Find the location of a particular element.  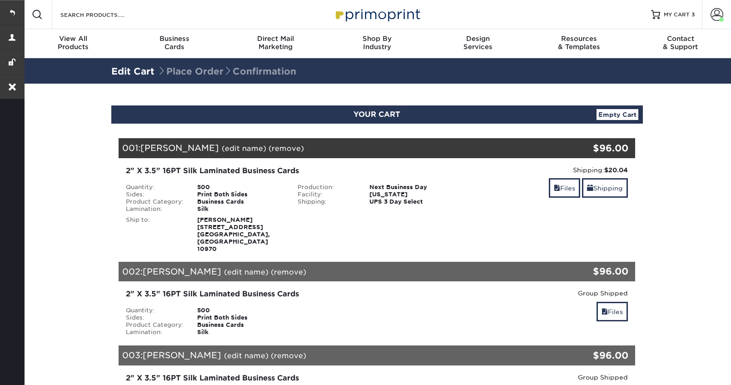

div: & Templates is located at coordinates (579, 43).